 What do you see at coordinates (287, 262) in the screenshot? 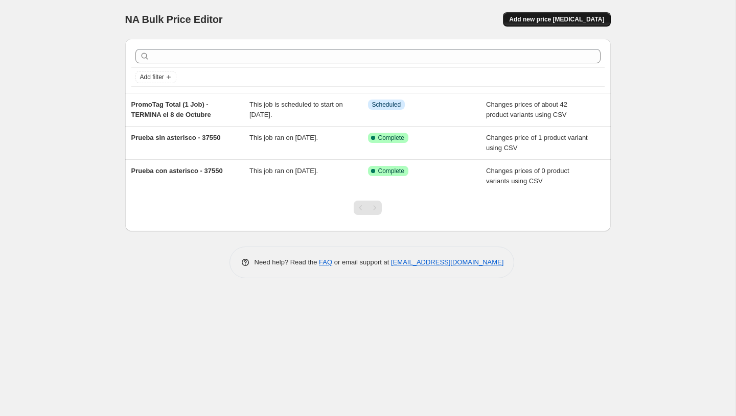
I see `span: Need help? Read the` at bounding box center [287, 262].